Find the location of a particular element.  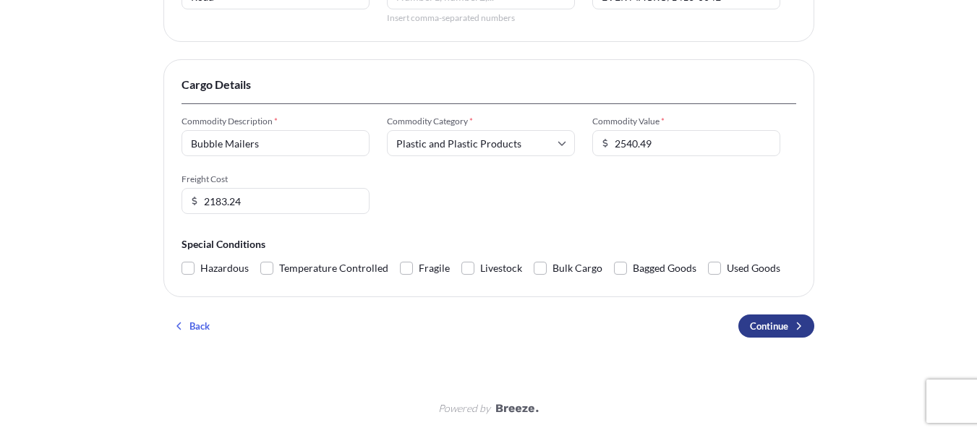

input: Describe the commodity is located at coordinates (276, 143).